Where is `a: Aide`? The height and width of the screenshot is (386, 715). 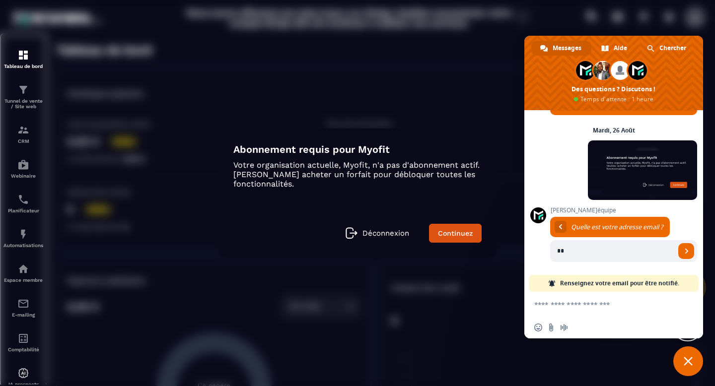 a: Aide is located at coordinates (615, 48).